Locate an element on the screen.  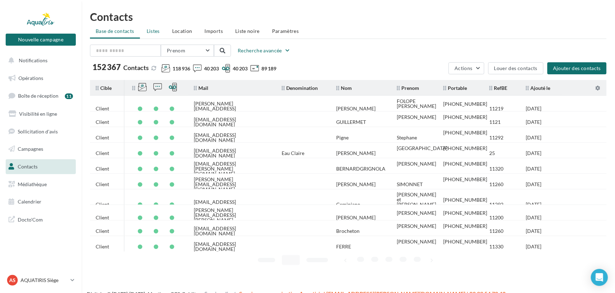
a: Opérations is located at coordinates (41, 78).